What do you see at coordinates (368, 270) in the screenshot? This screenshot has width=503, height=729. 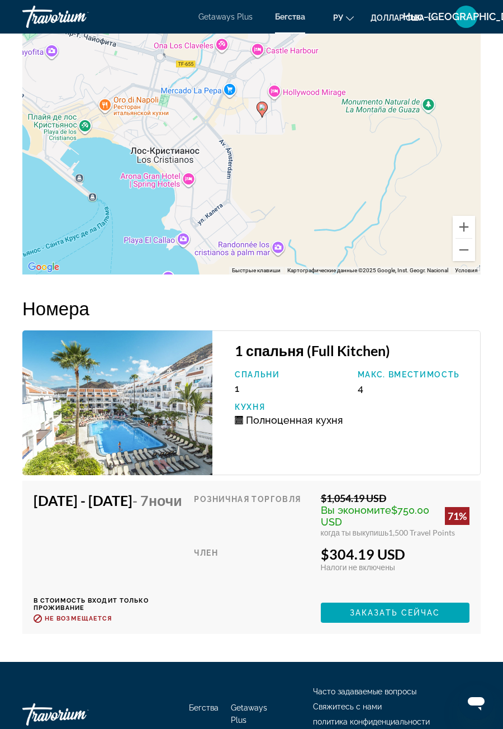 I see `span: Картографические данные ©2025 Google, Inst. Geogr. Nacional` at bounding box center [368, 270].